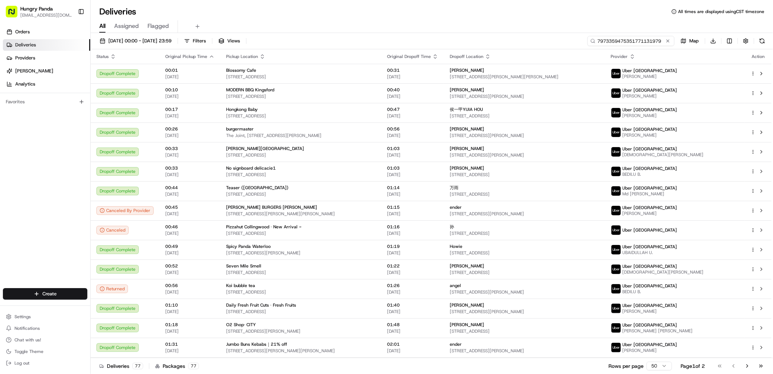  I want to click on a: 📗Knowledge Base, so click(31, 166).